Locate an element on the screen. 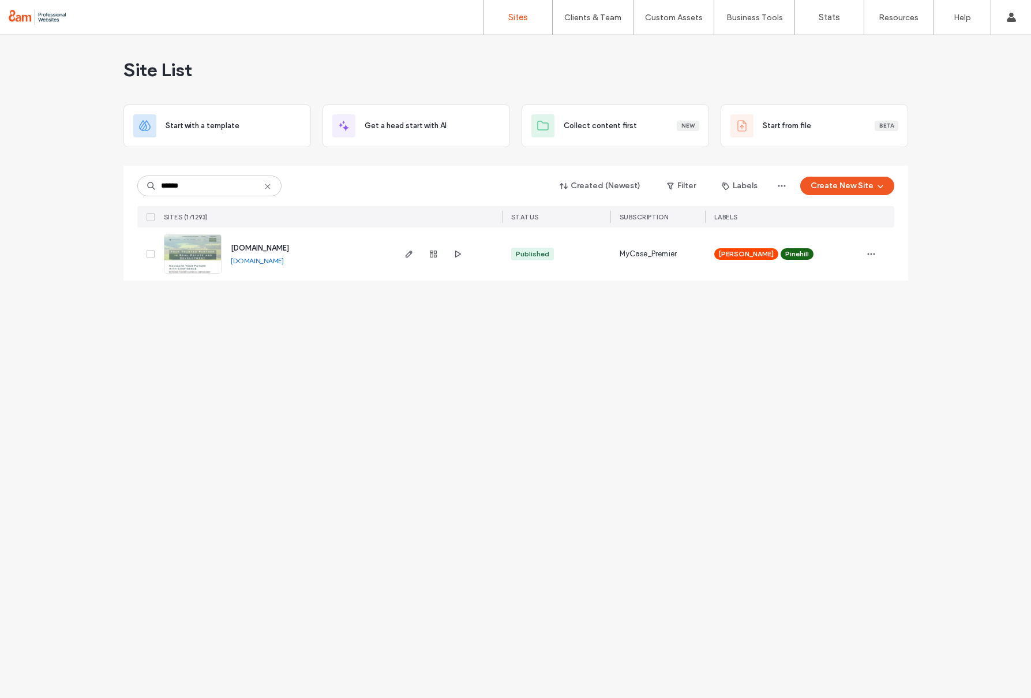 The image size is (1031, 698). div: Collect content firstNew is located at coordinates (615, 126).